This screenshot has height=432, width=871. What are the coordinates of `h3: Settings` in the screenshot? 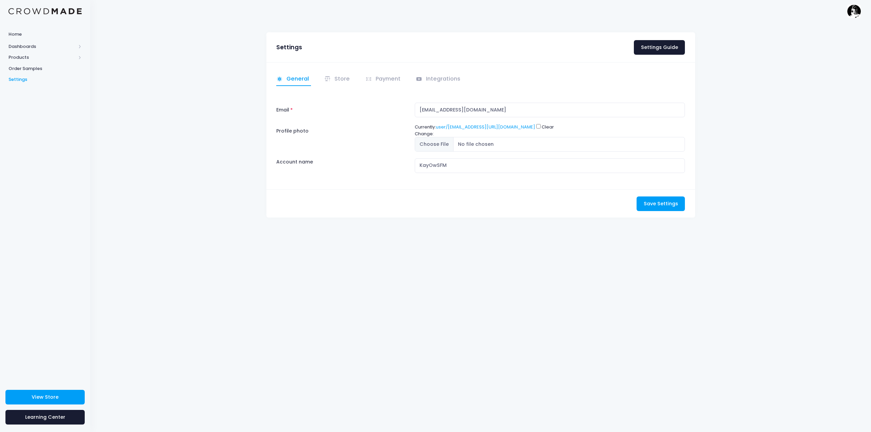 It's located at (289, 47).